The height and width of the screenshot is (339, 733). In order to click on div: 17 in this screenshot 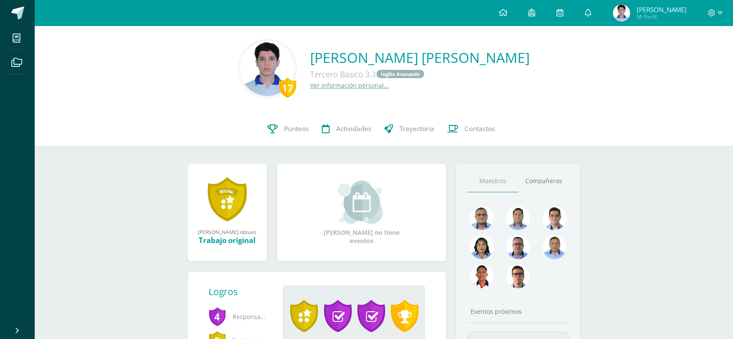, I will do `click(288, 88)`.